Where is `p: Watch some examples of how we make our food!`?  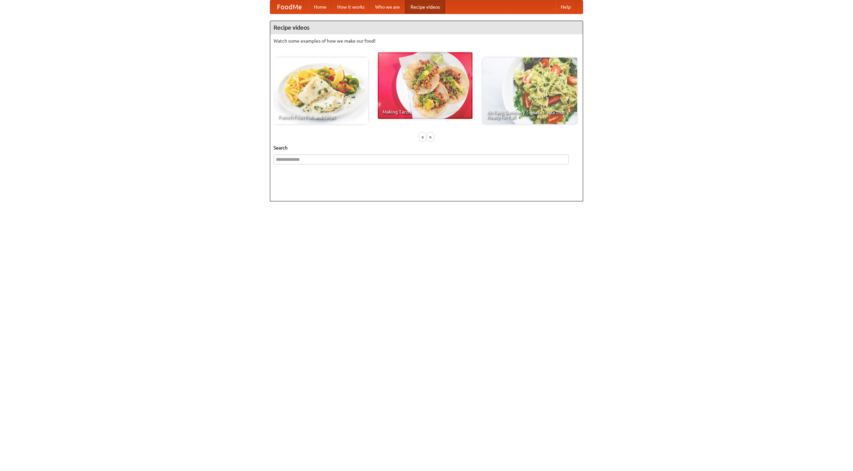 p: Watch some examples of how we make our food! is located at coordinates (426, 41).